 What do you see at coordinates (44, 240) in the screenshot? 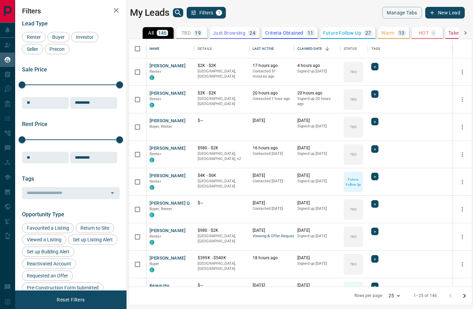
I see `span: Viewed a Listing` at bounding box center [44, 240].